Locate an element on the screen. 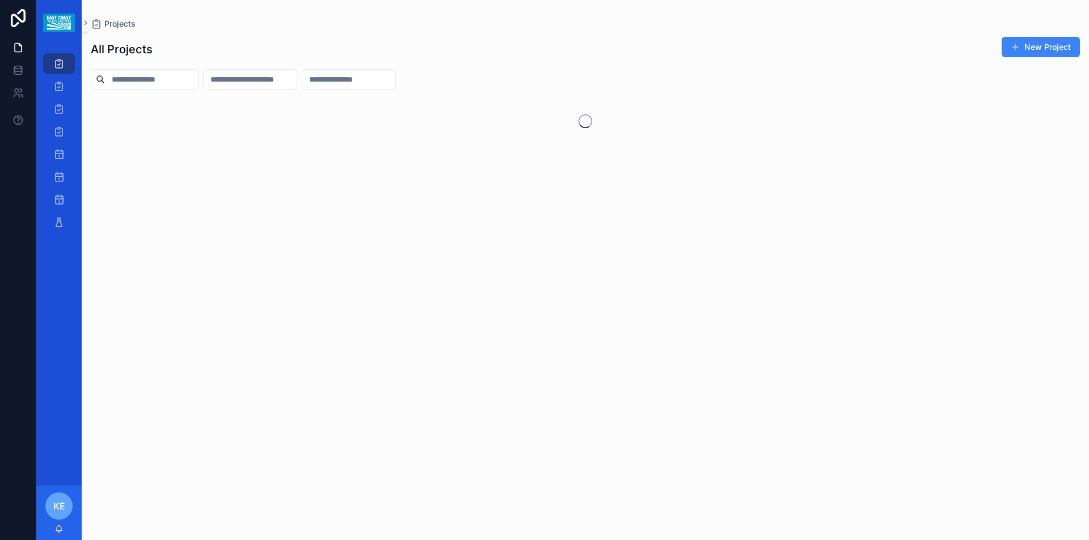  button: New Project is located at coordinates (1040, 47).